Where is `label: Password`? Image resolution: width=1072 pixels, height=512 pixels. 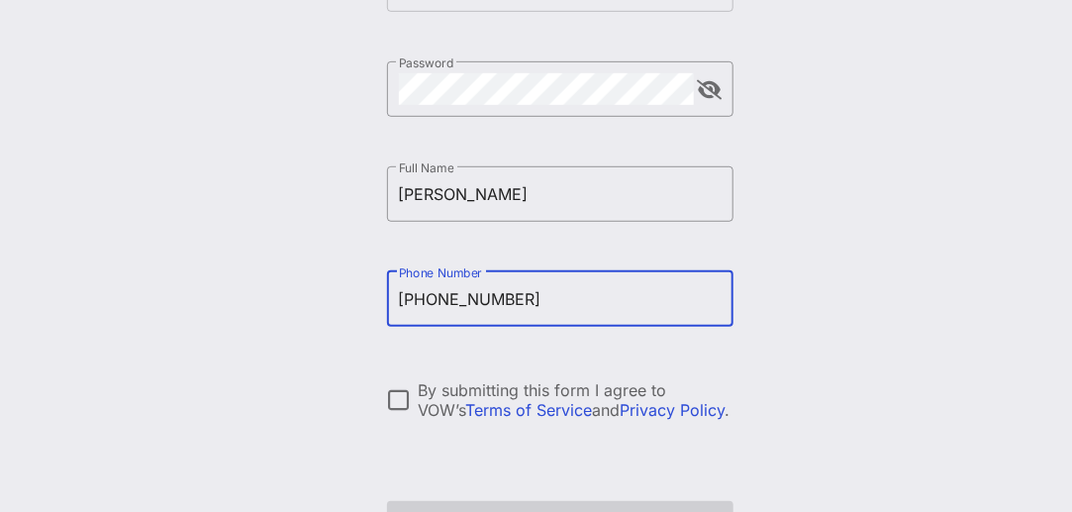
label: Password is located at coordinates (427, 62).